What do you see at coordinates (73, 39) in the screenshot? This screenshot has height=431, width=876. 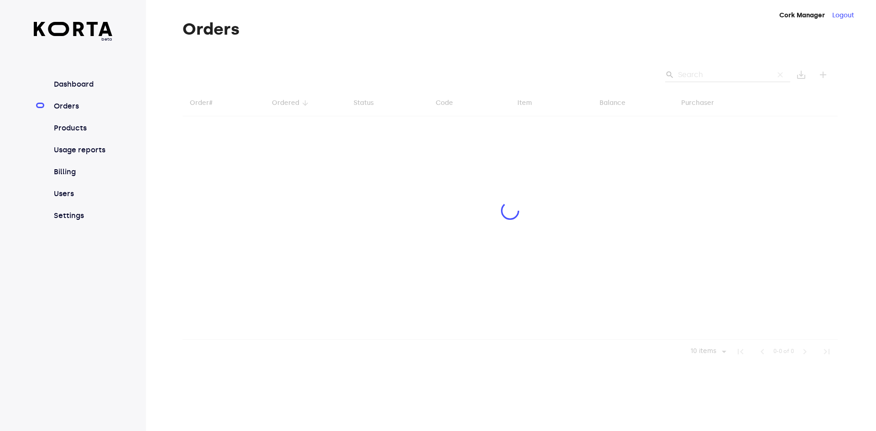 I see `span: beta` at bounding box center [73, 39].